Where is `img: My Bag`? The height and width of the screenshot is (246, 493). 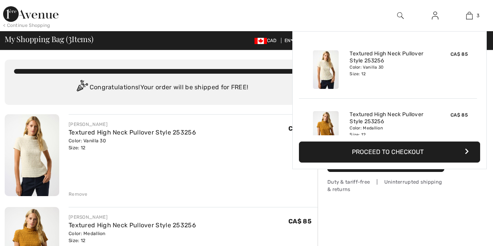 img: My Bag is located at coordinates (469, 16).